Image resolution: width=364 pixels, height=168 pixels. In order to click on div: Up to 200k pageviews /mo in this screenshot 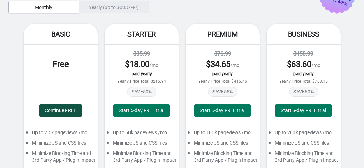, I will do `click(304, 134)`.